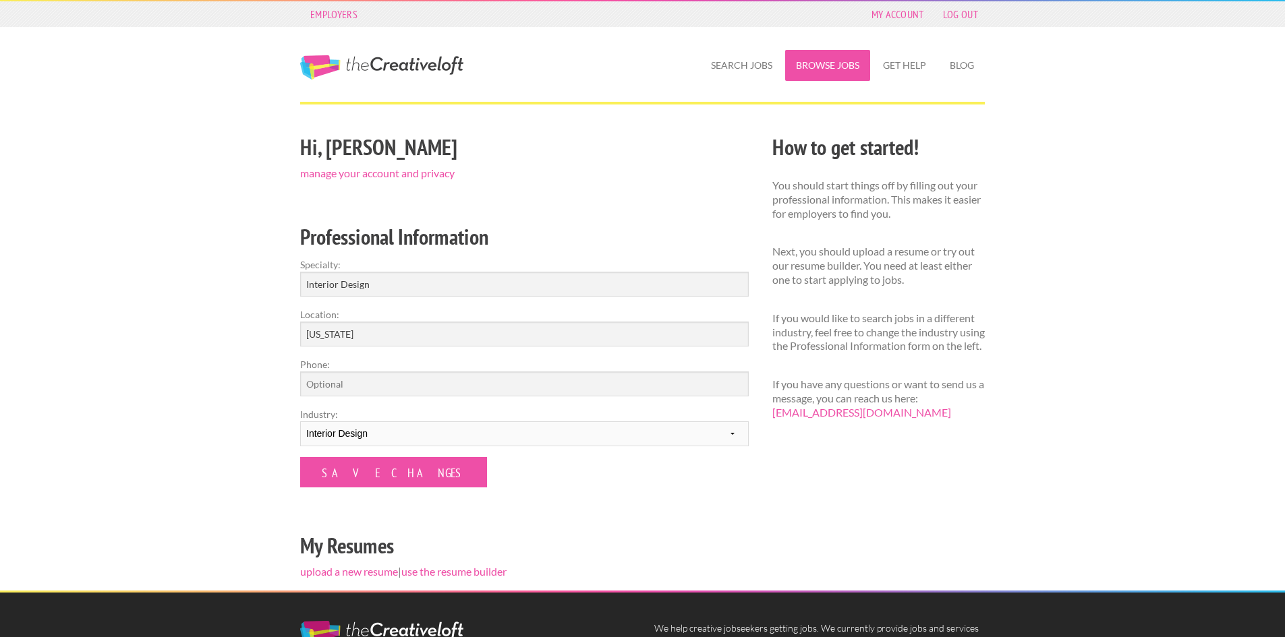 Image resolution: width=1285 pixels, height=637 pixels. What do you see at coordinates (524, 414) in the screenshot?
I see `label: Industry:` at bounding box center [524, 414].